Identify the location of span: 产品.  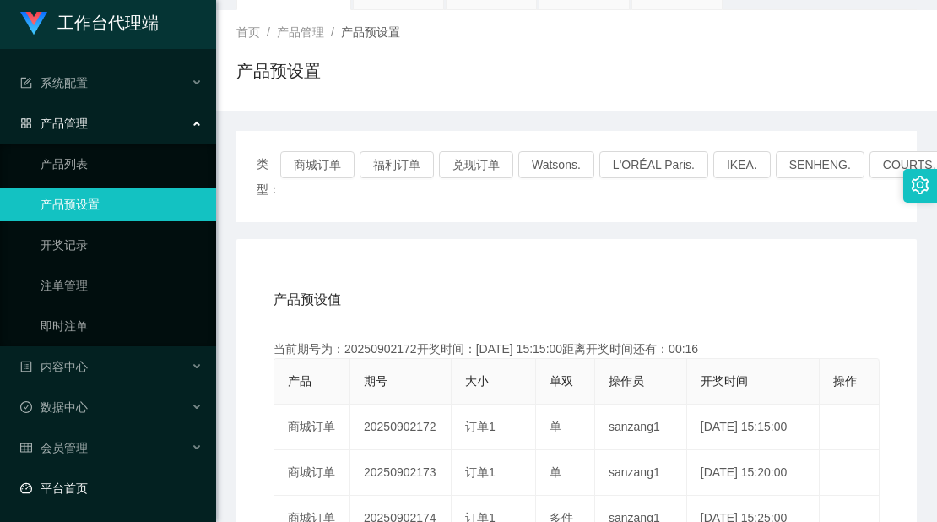
(300, 381).